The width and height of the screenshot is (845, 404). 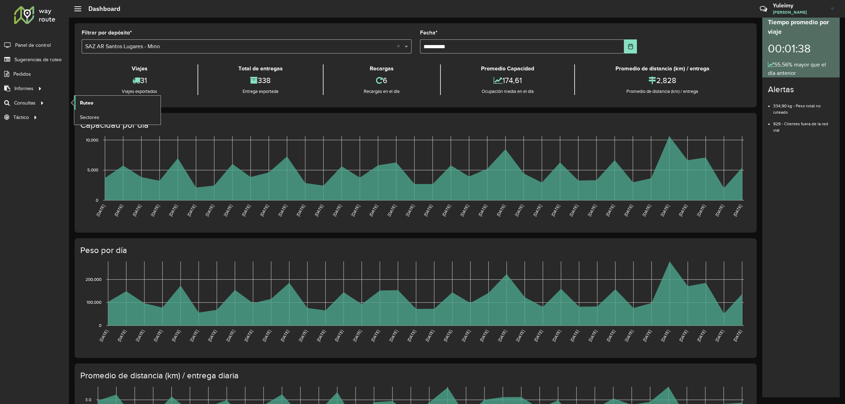 I want to click on div: 31, so click(x=139, y=80).